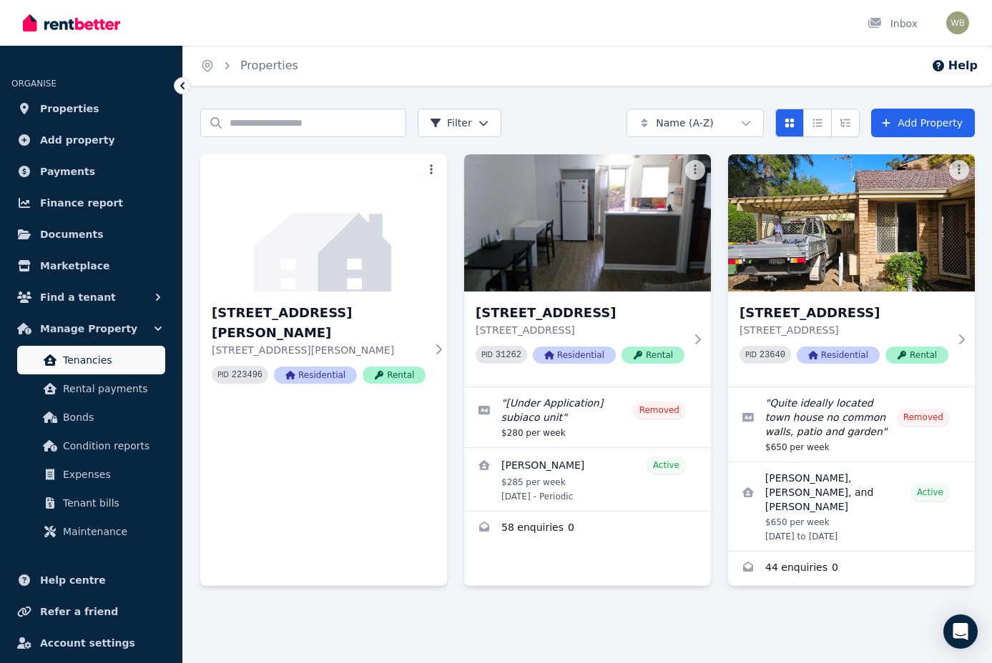  What do you see at coordinates (91, 580) in the screenshot?
I see `a: Help centre` at bounding box center [91, 580].